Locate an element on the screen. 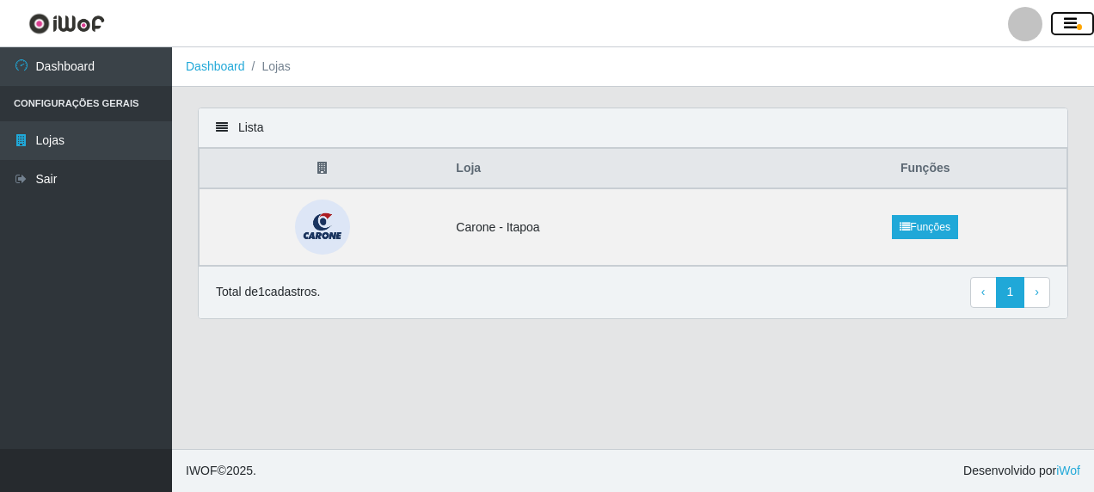 The image size is (1094, 492). span: © 2025 . is located at coordinates (221, 471).